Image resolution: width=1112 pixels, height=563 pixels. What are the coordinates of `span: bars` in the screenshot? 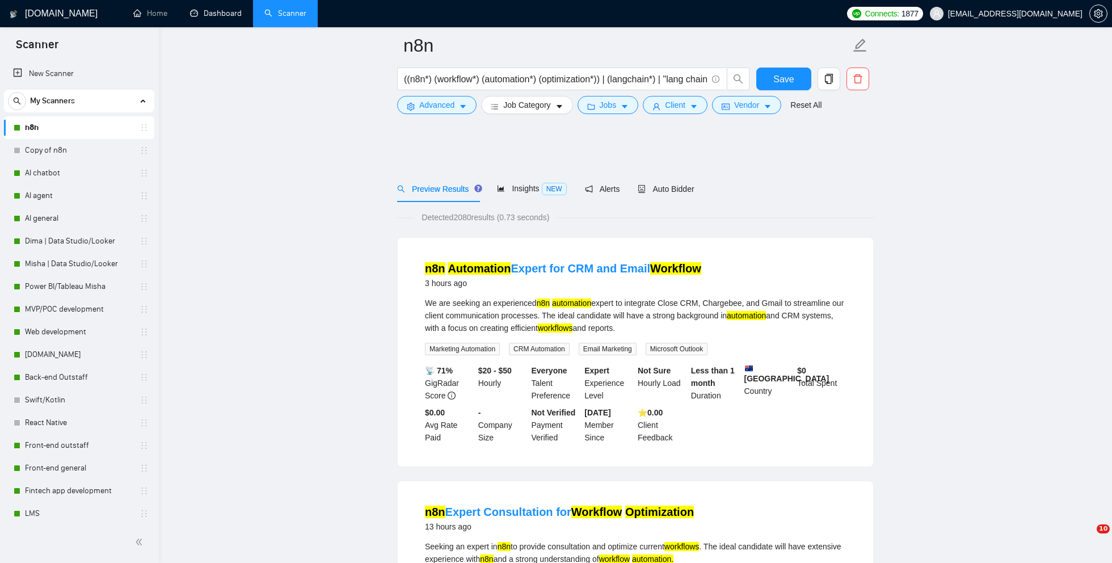 It's located at (495, 106).